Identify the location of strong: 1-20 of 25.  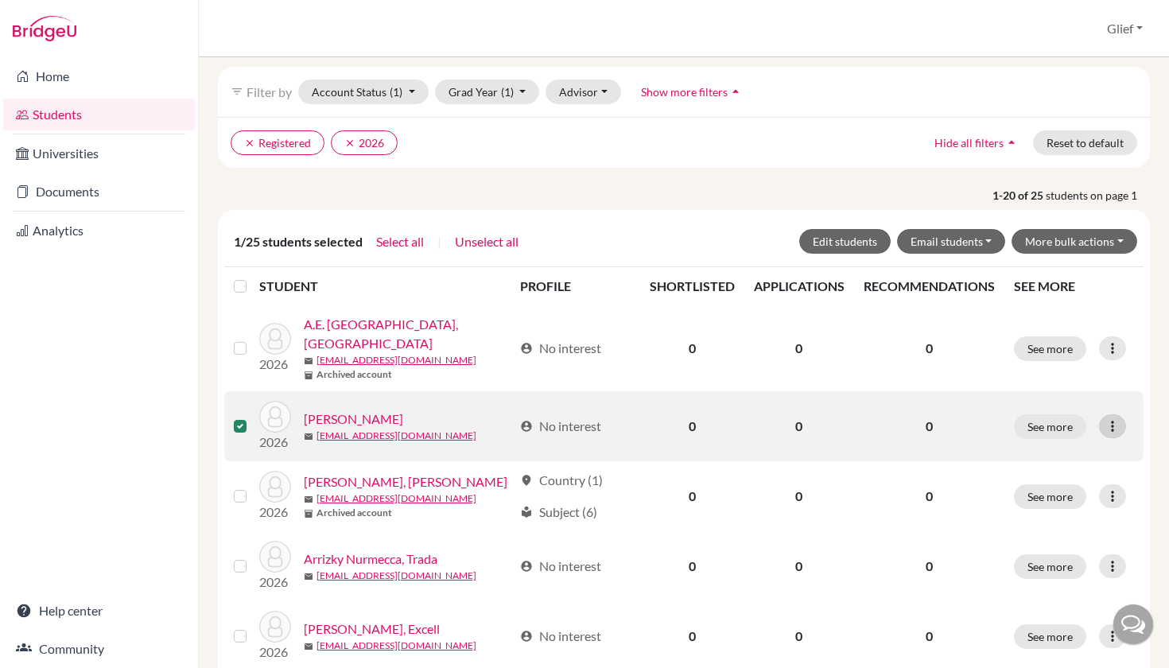
(1019, 195).